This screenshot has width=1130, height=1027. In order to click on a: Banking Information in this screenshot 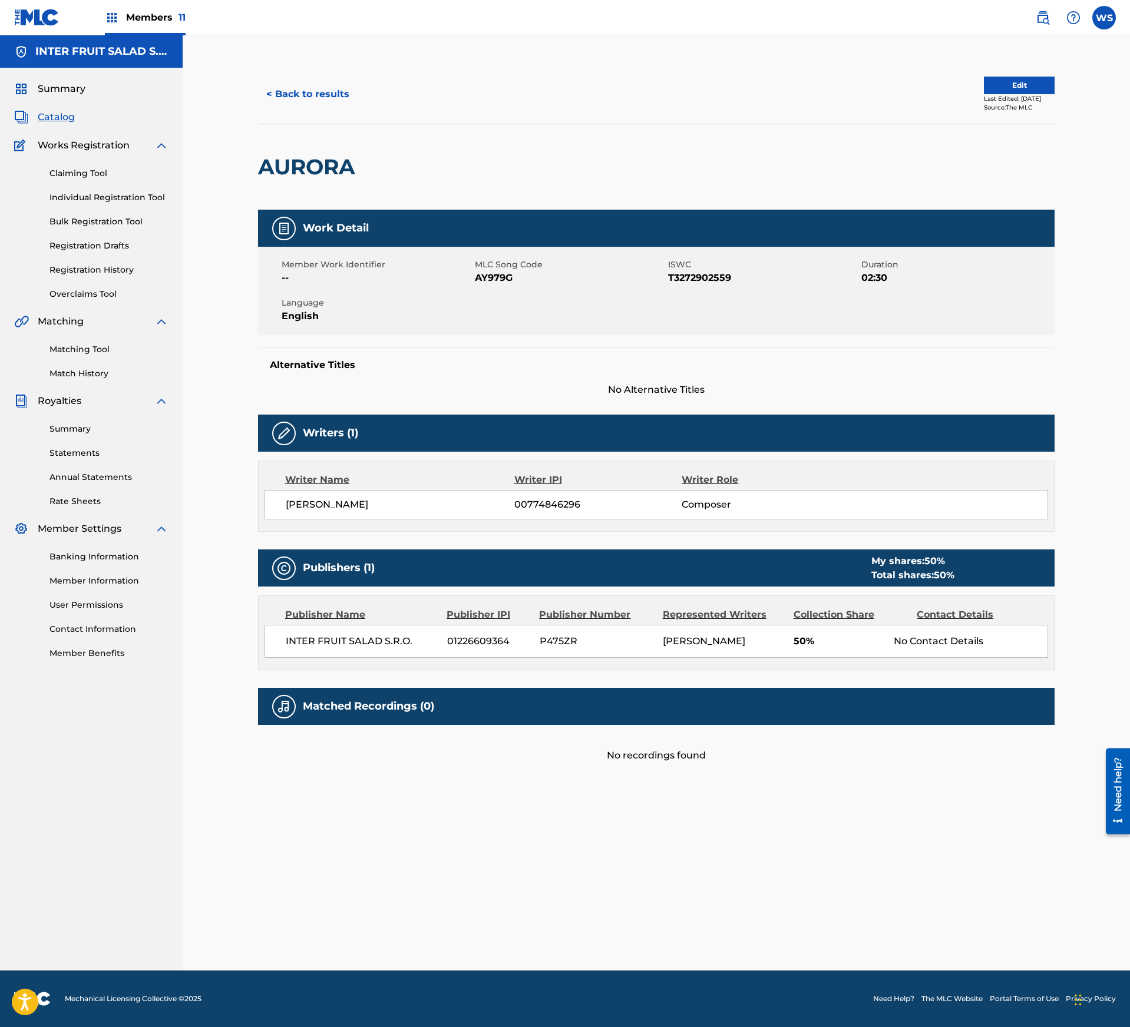, I will do `click(109, 557)`.